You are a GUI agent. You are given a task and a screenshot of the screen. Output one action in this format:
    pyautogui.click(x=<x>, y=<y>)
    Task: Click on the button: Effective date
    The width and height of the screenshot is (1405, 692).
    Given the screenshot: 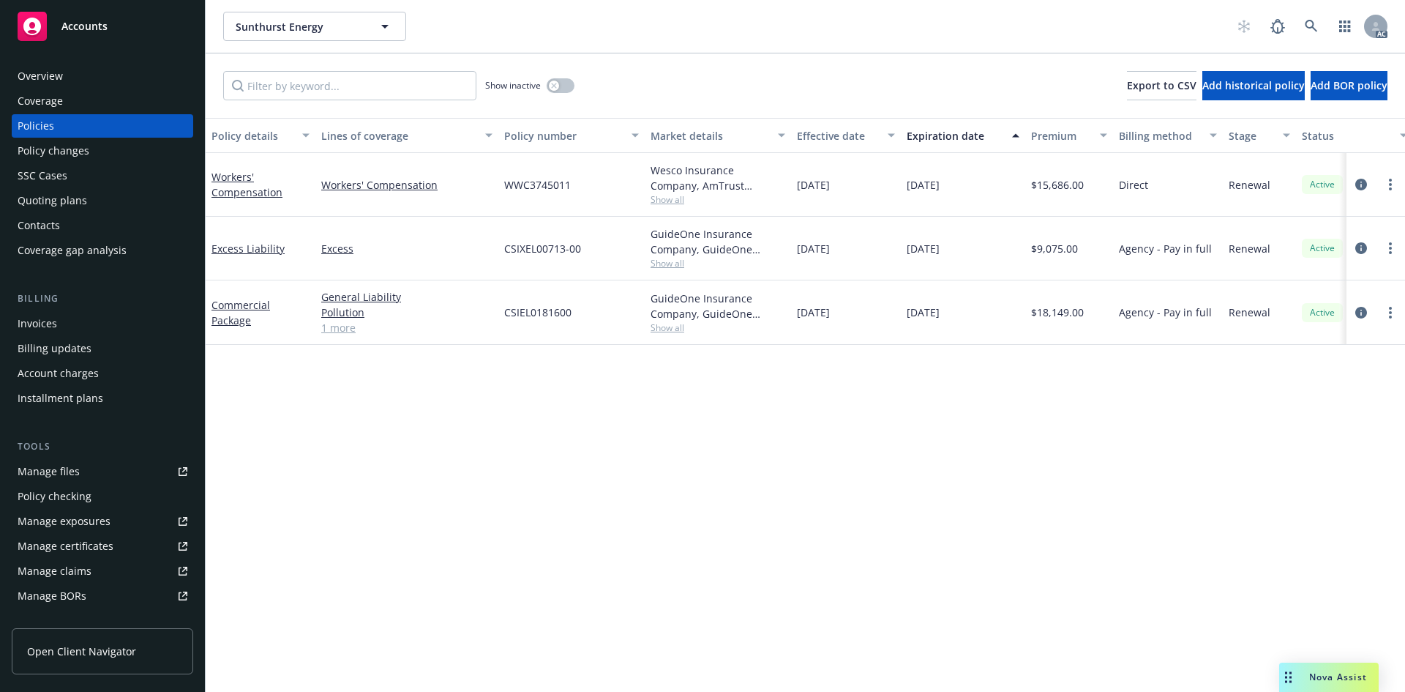 What is the action you would take?
    pyautogui.click(x=846, y=135)
    